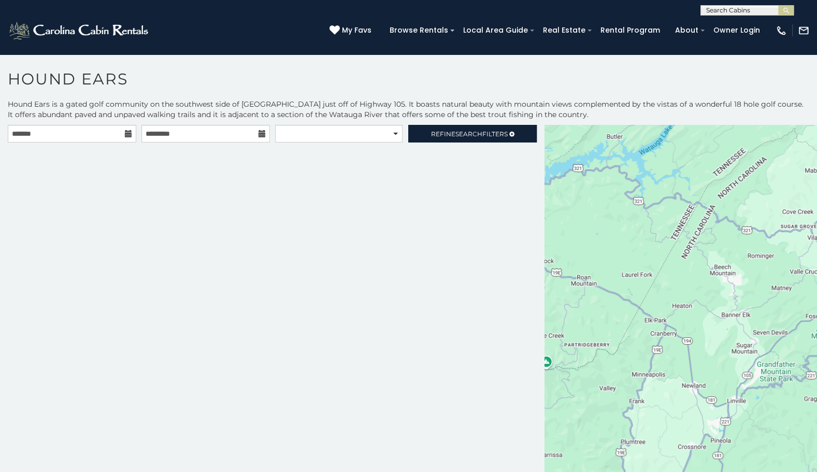 This screenshot has width=817, height=472. Describe the element at coordinates (79, 31) in the screenshot. I see `img: White-1-2.png` at that location.